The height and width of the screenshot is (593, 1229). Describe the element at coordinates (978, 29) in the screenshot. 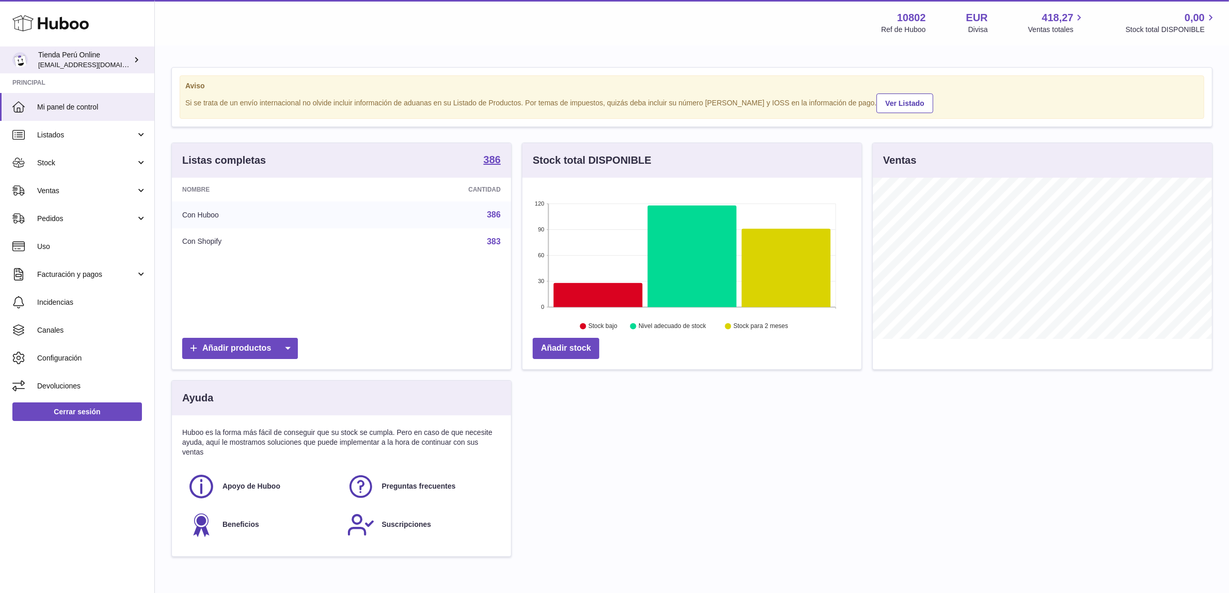

I see `div: Divisa` at that location.